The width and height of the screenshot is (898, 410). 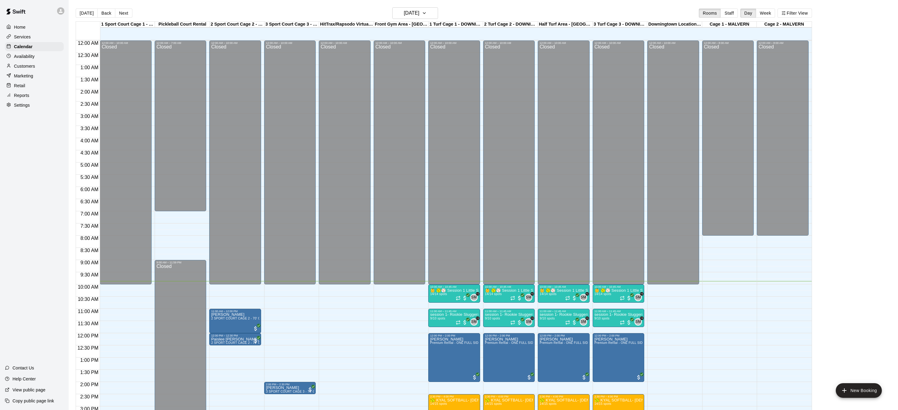 I want to click on div: Cage 1 - MALVERN, so click(x=730, y=24).